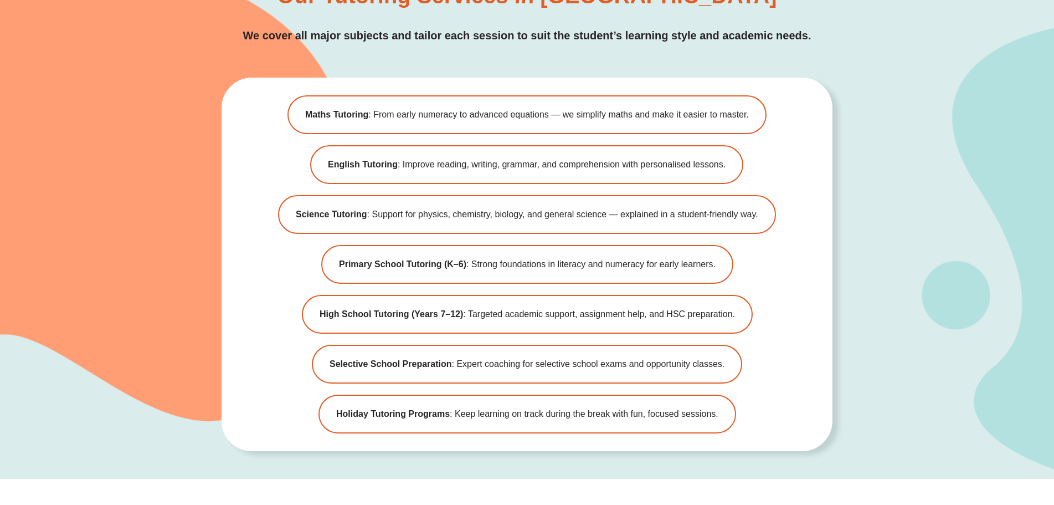  I want to click on span: : Expert coaching for selective school exams and opportunity classes., so click(527, 364).